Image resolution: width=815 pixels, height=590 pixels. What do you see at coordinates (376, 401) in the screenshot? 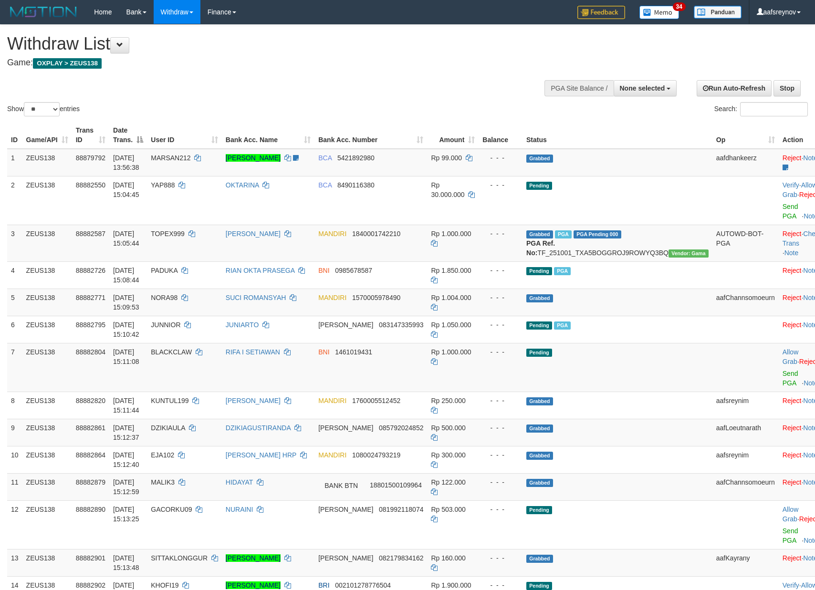
I see `span: Copy 1760005512452 to clipboard` at bounding box center [376, 401].